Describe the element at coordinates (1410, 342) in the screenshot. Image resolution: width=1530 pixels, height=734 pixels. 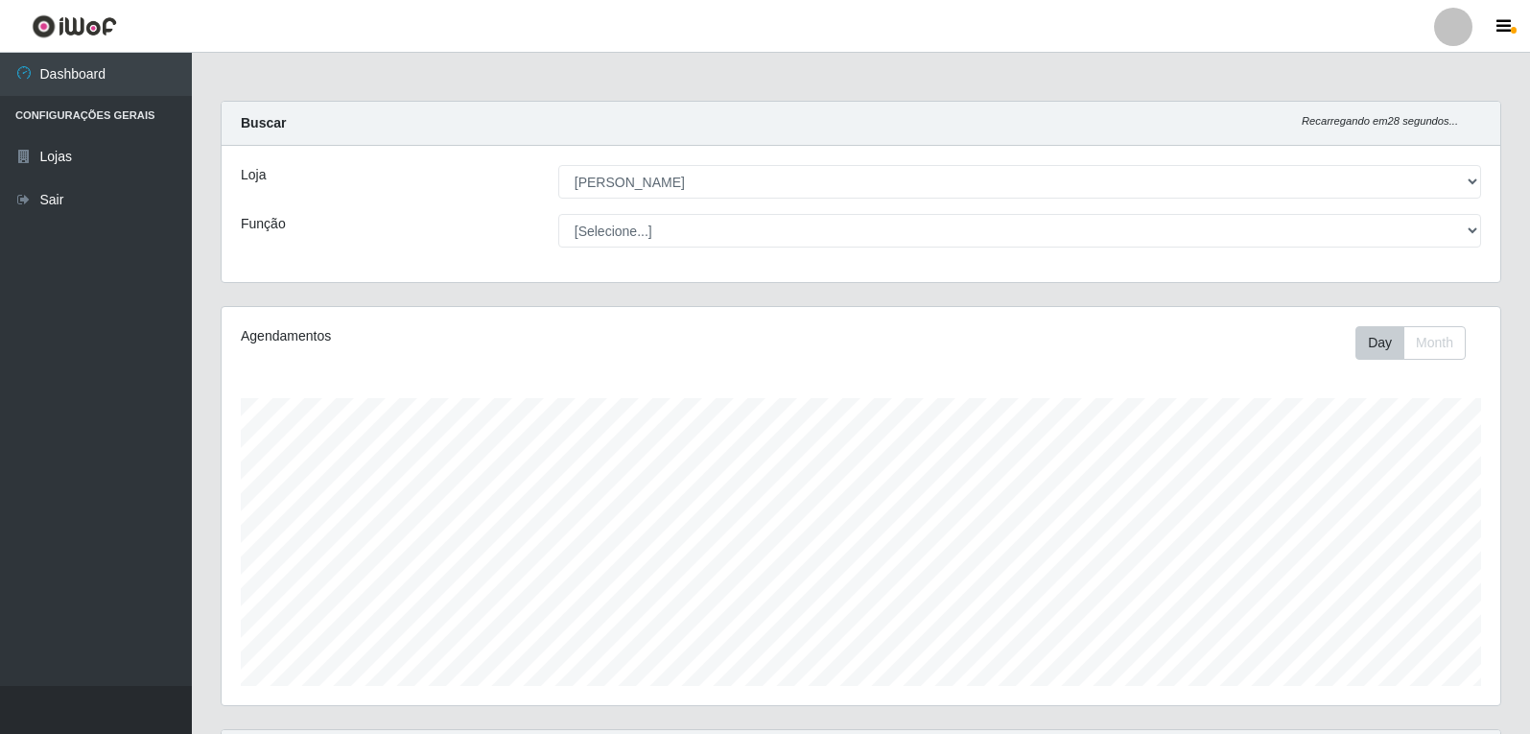
I see `div: First group` at that location.